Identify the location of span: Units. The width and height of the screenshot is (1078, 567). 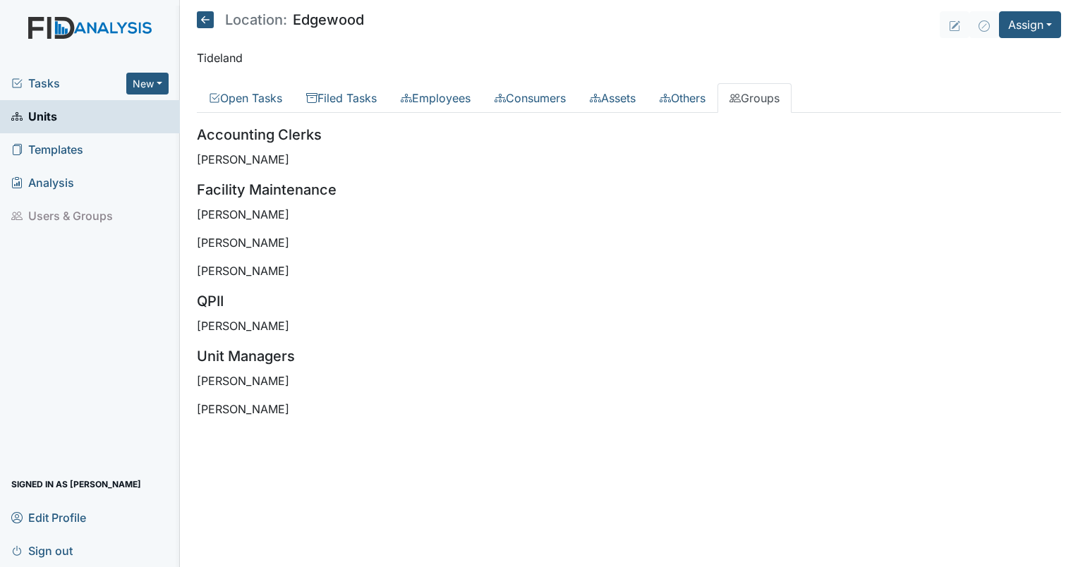
(34, 116).